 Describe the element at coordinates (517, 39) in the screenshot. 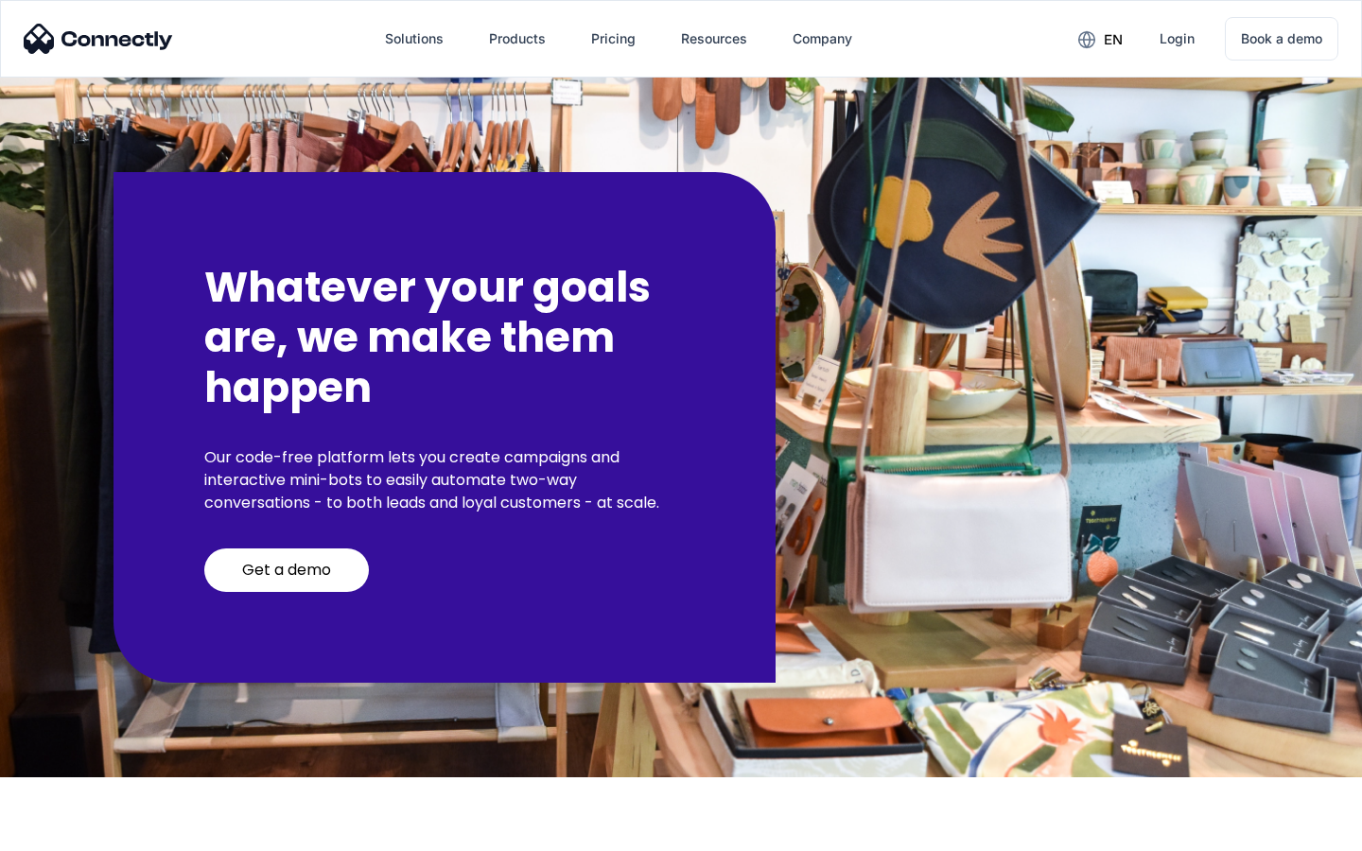

I see `div: Products` at that location.